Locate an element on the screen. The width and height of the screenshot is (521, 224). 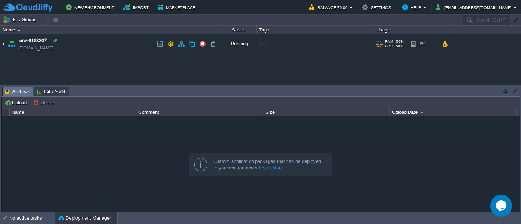
span: 68% is located at coordinates (399, 46).